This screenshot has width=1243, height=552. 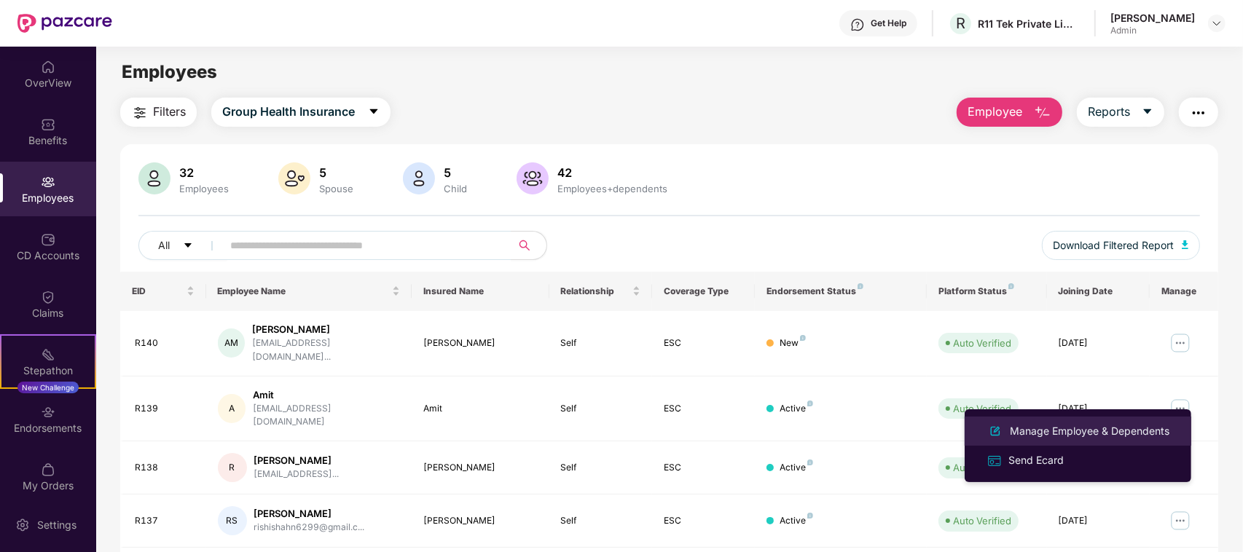 What do you see at coordinates (183, 245) in the screenshot?
I see `button: Allcaret-down` at bounding box center [183, 245].